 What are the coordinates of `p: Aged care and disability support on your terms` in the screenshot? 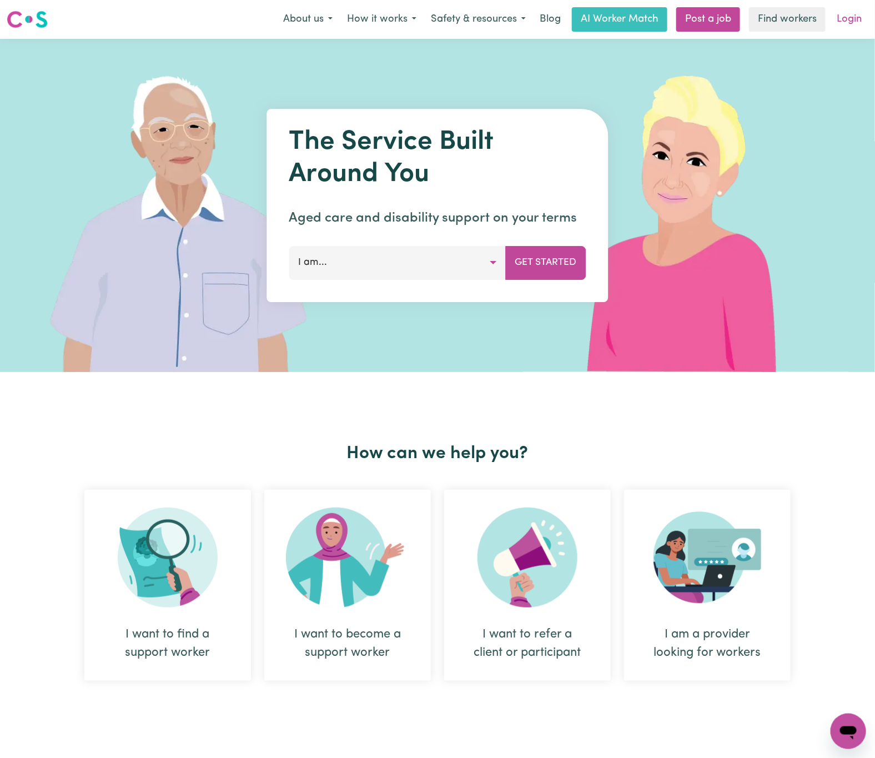 It's located at (438, 218).